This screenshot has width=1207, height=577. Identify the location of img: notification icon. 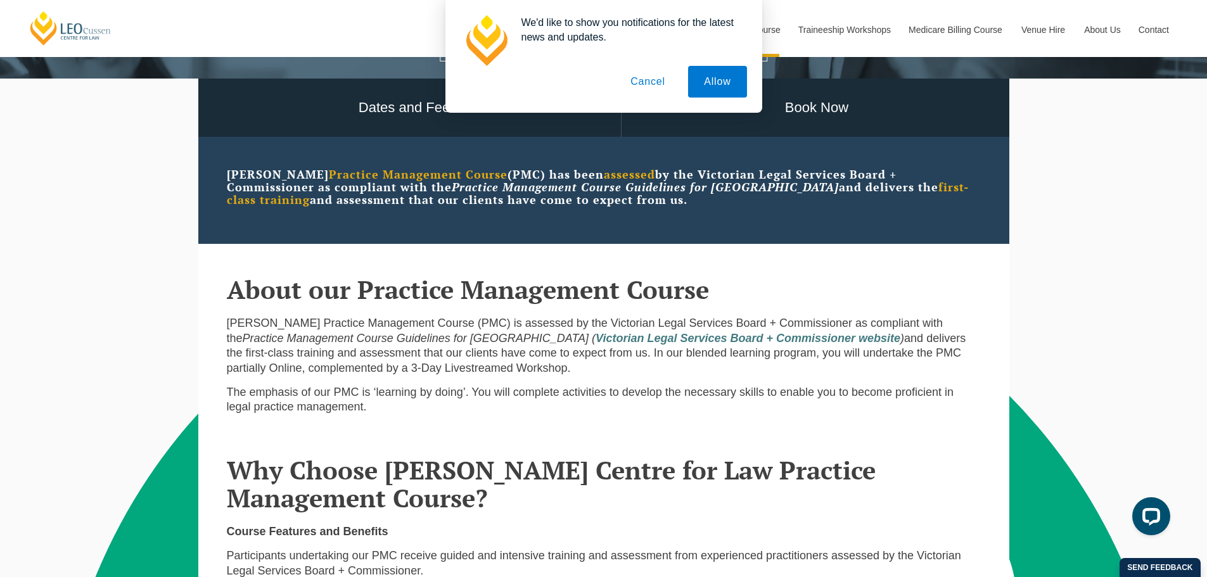
(486, 41).